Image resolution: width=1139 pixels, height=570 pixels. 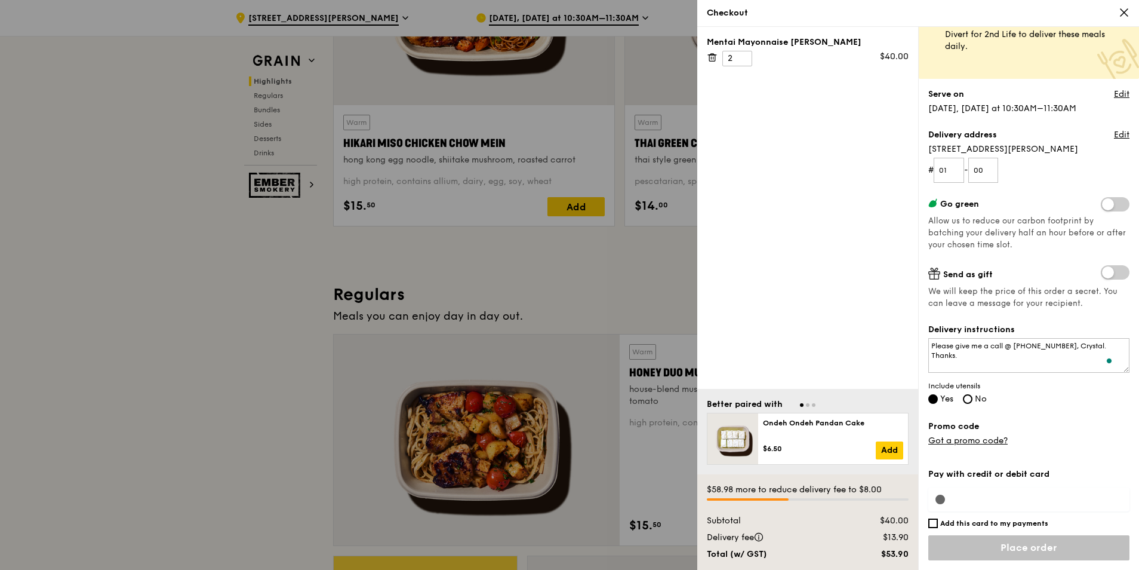 What do you see at coordinates (981, 398) in the screenshot?
I see `span: No` at bounding box center [981, 398].